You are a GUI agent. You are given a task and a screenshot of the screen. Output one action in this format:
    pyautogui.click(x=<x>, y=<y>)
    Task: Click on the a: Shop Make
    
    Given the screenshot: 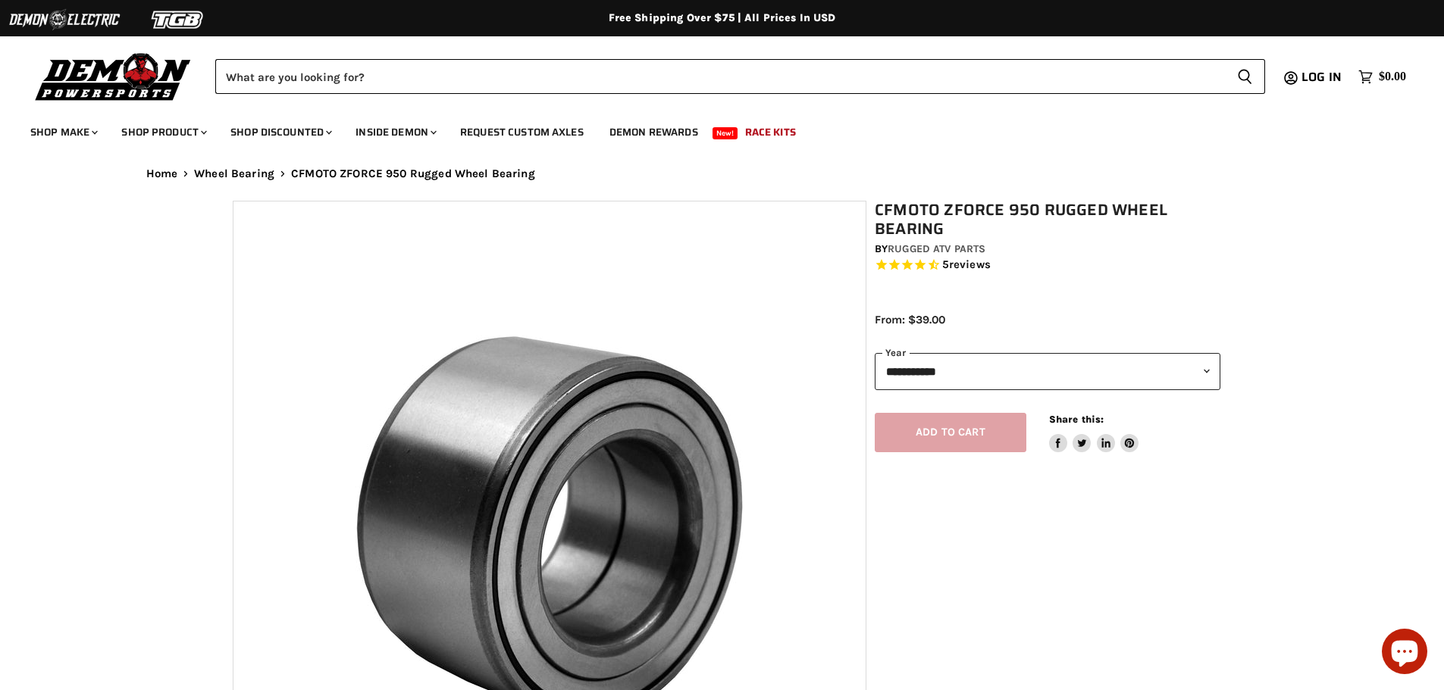 What is the action you would take?
    pyautogui.click(x=63, y=132)
    